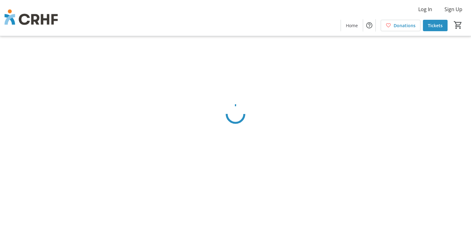  What do you see at coordinates (401, 25) in the screenshot?
I see `a: Donations` at bounding box center [401, 25].